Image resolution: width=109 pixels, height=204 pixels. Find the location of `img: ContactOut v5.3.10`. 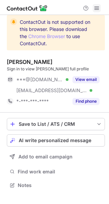

img: ContactOut v5.3.10 is located at coordinates (27, 8).